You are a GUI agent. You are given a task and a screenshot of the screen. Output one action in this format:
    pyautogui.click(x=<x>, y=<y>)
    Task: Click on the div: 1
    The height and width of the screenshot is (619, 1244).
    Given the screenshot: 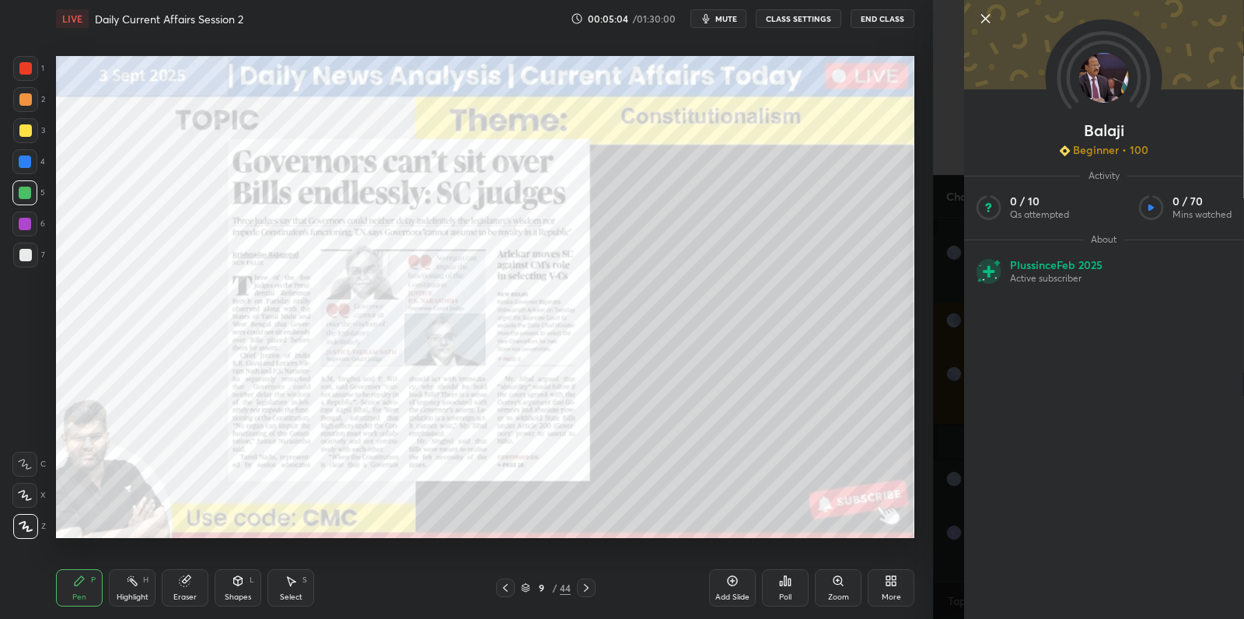 What is the action you would take?
    pyautogui.click(x=29, y=68)
    